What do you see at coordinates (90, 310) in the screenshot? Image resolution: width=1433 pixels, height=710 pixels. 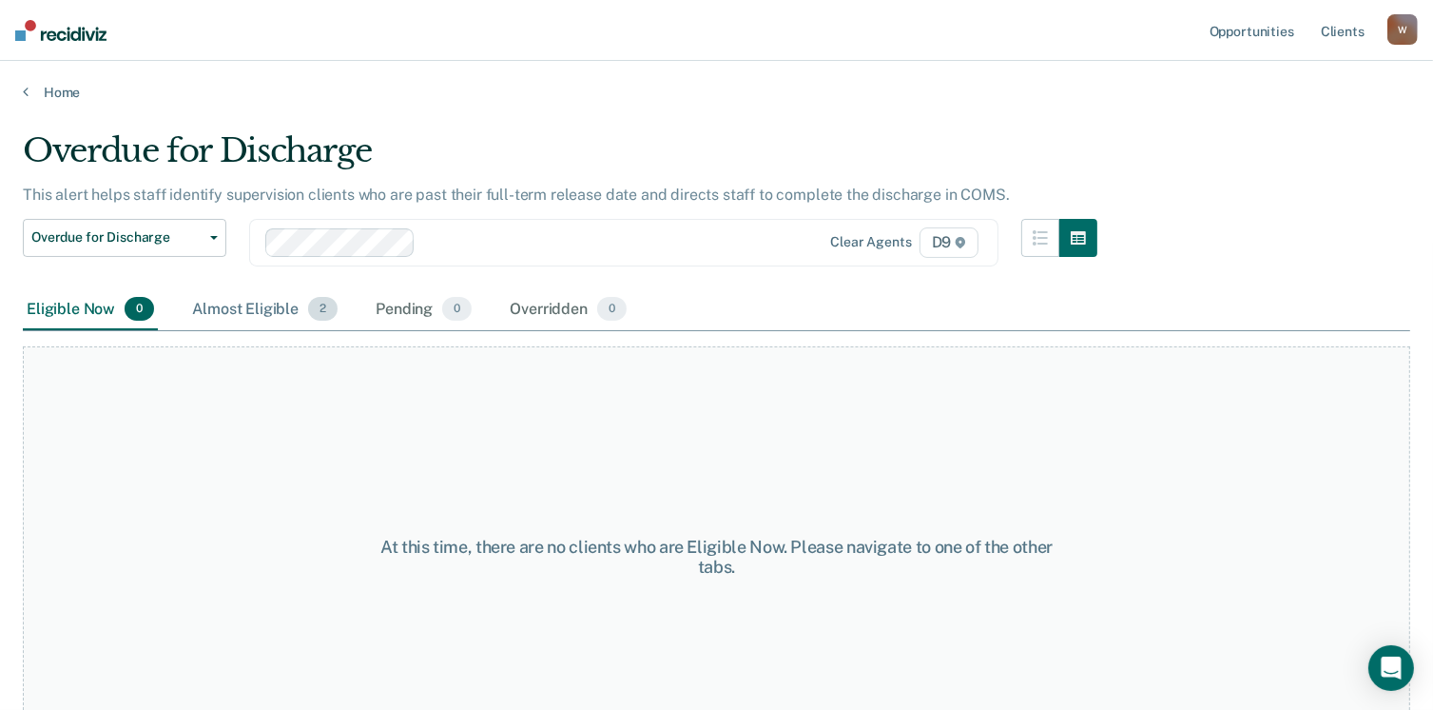 I see `div: Eligible Now0` at bounding box center [90, 310].